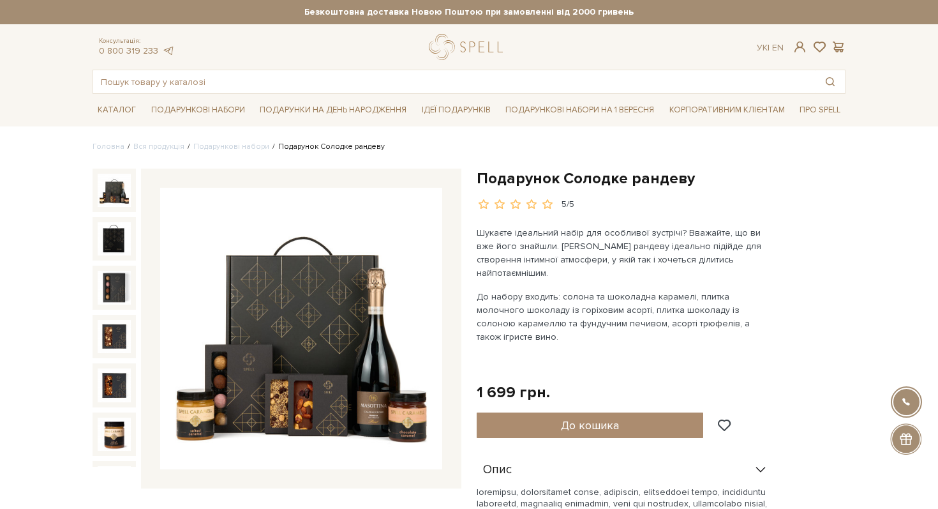  Describe the element at coordinates (128, 50) in the screenshot. I see `a: 0 800 319 233` at that location.